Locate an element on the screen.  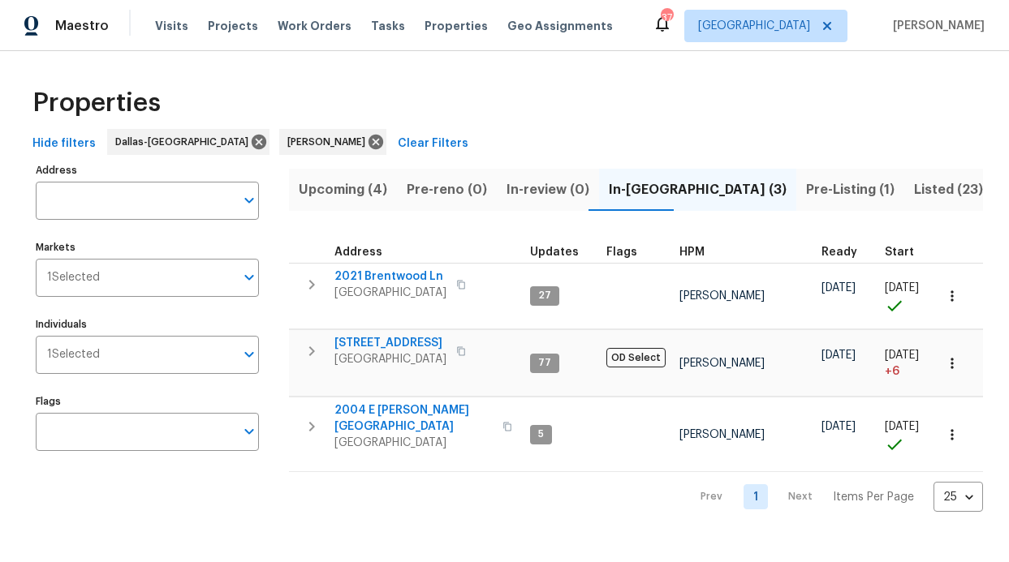
span: Hide filters is located at coordinates (64, 144).